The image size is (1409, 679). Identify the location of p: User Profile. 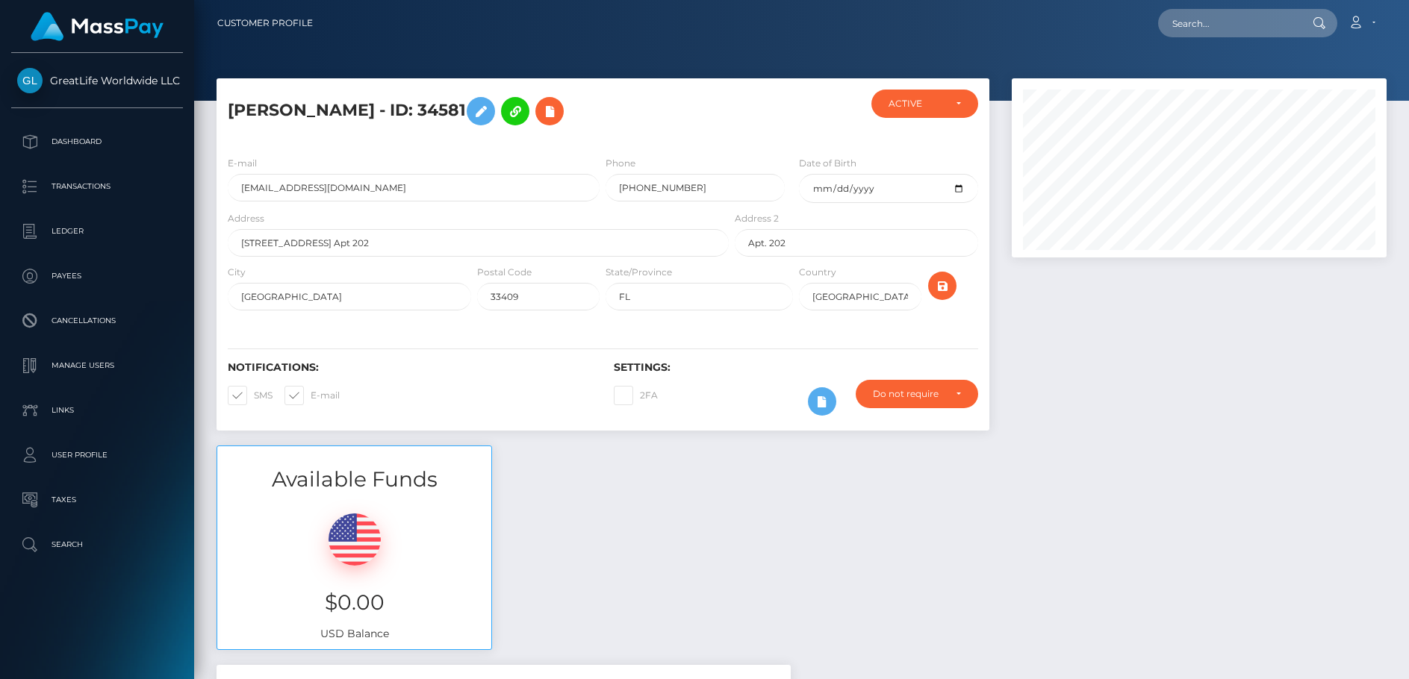
(97, 455).